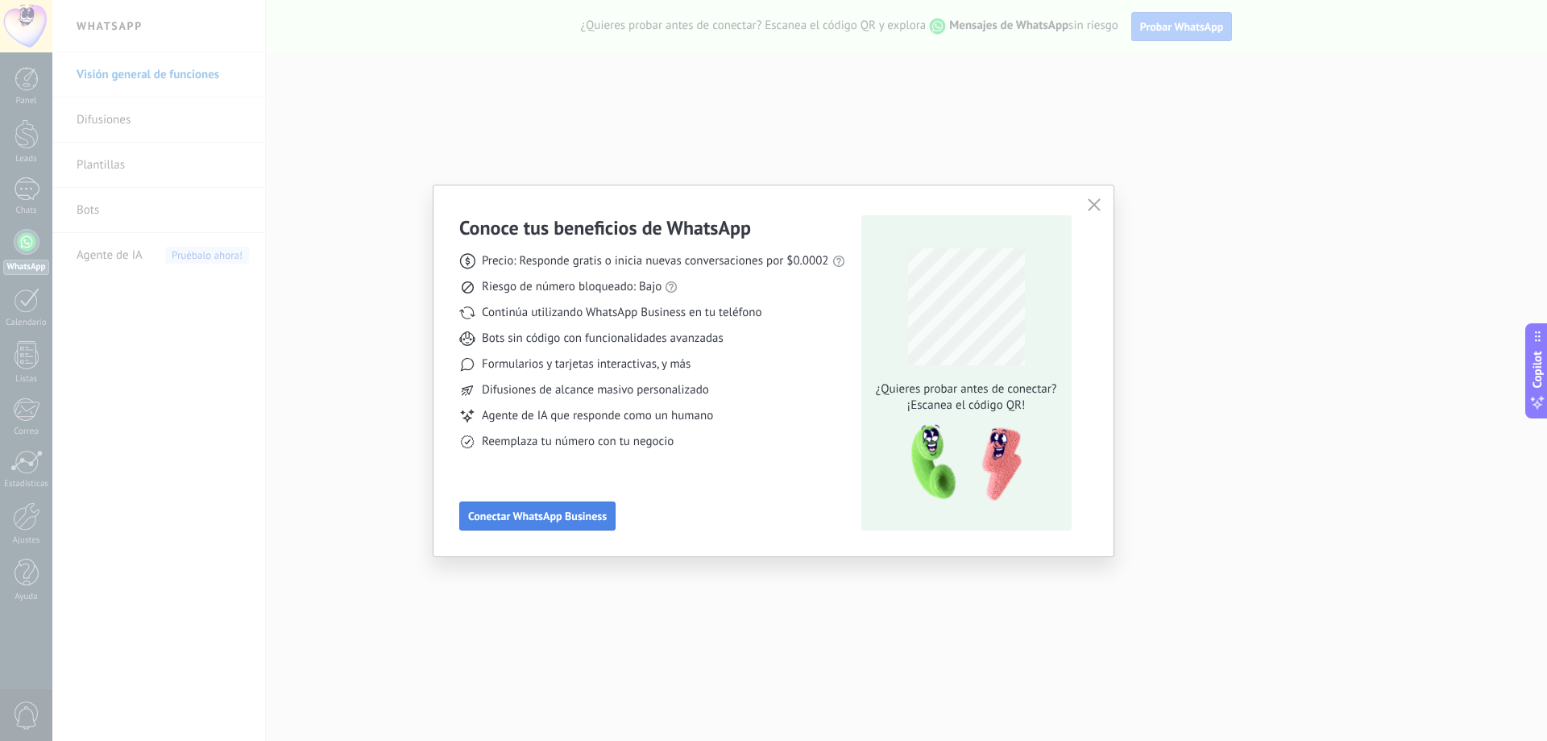 The image size is (1547, 741). Describe the element at coordinates (1538, 369) in the screenshot. I see `span: Copilot` at that location.